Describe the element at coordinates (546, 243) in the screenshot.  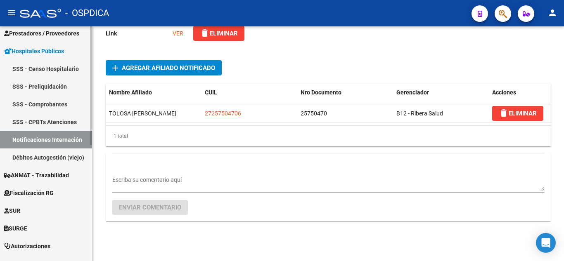
I see `div: Open Intercom Messenger` at that location.